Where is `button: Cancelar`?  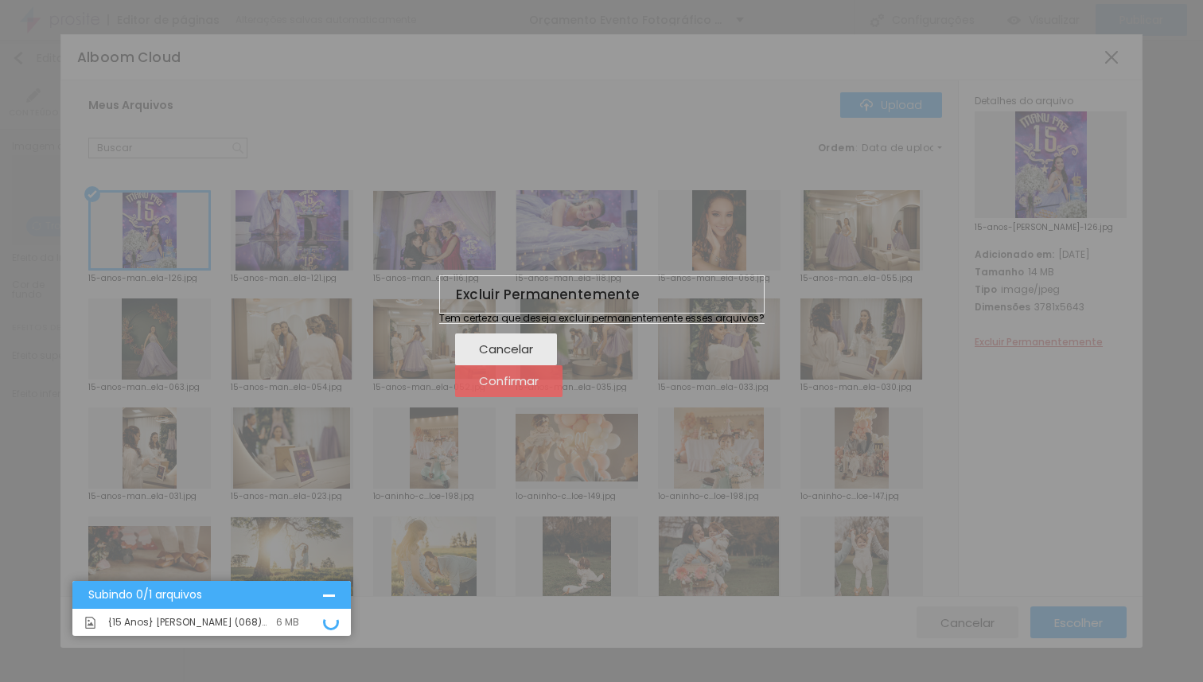
button: Cancelar is located at coordinates (506, 349).